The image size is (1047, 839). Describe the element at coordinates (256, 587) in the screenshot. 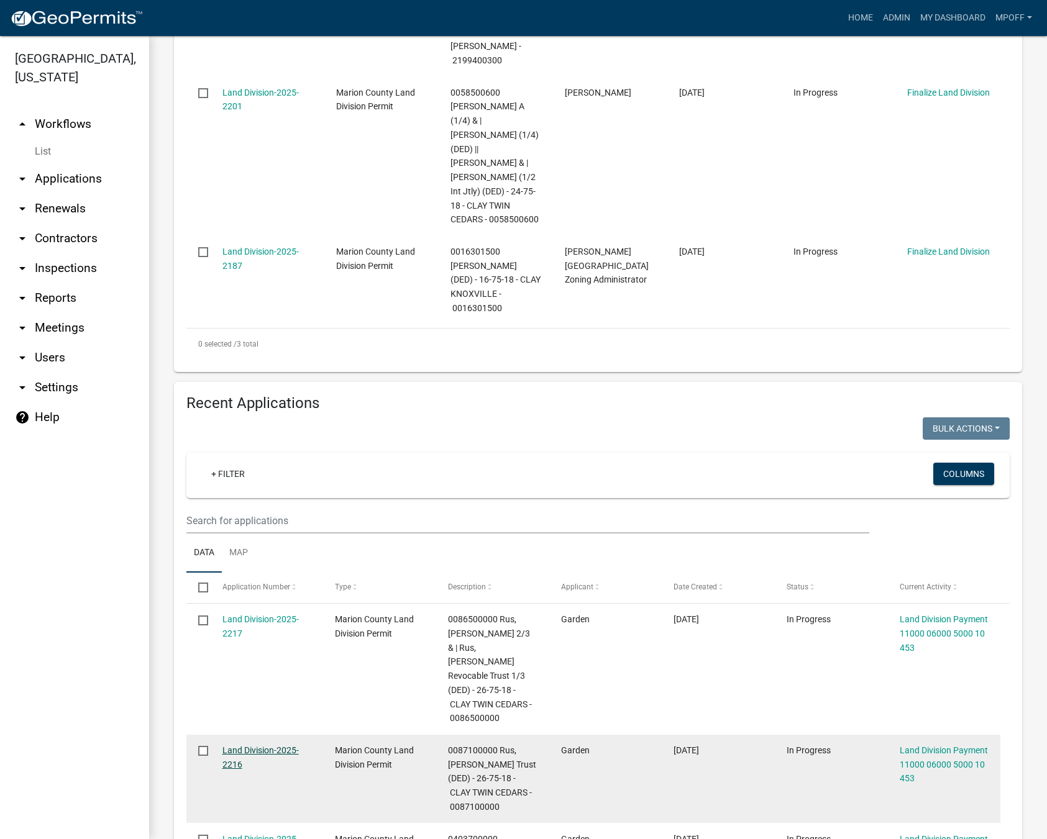

I see `span: Application Number` at that location.